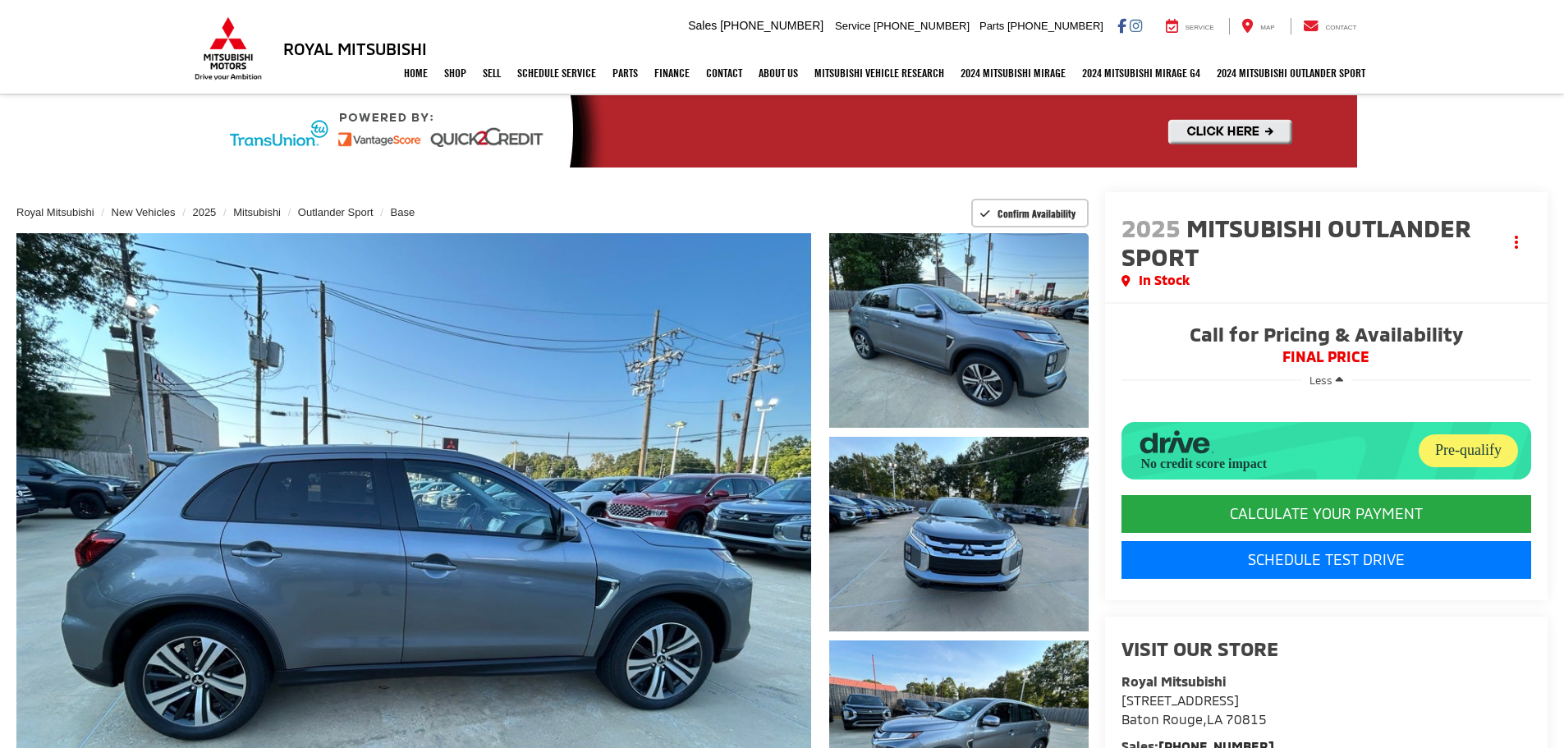 The height and width of the screenshot is (748, 1564). What do you see at coordinates (403, 212) in the screenshot?
I see `span: Base` at bounding box center [403, 212].